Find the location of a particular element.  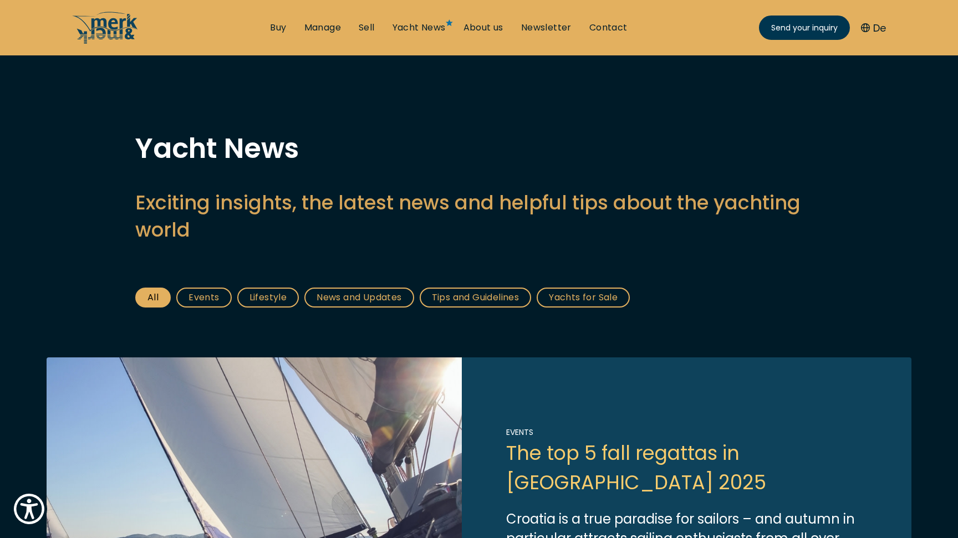

a: Lifestyle is located at coordinates (268, 298).